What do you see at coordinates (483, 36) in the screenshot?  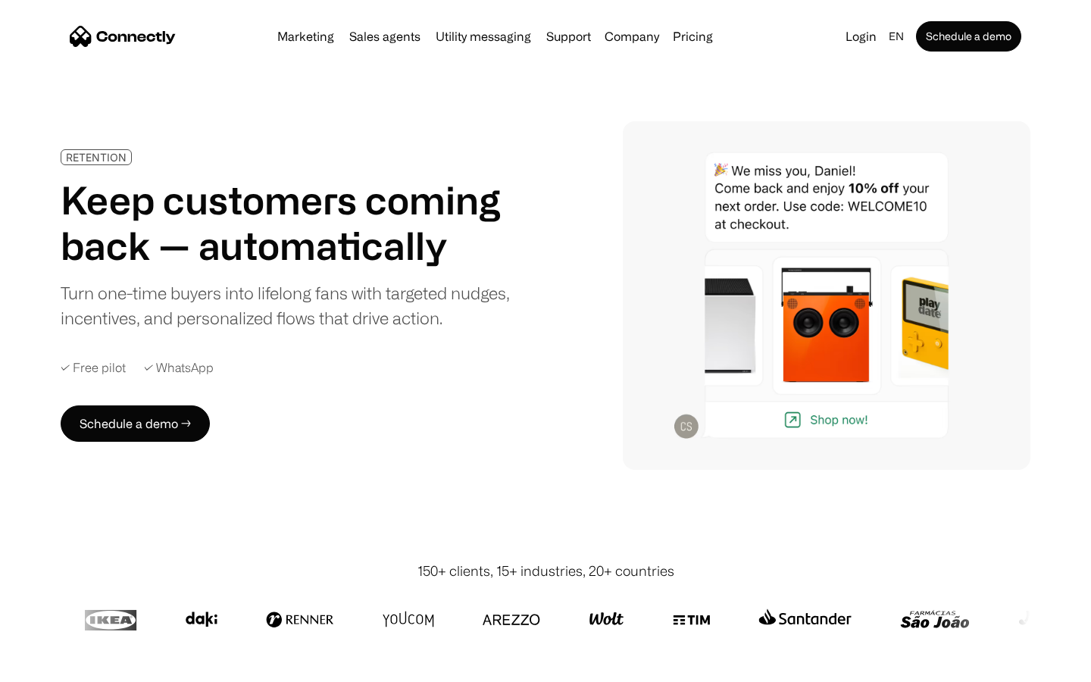 I see `a: Utility messaging` at bounding box center [483, 36].